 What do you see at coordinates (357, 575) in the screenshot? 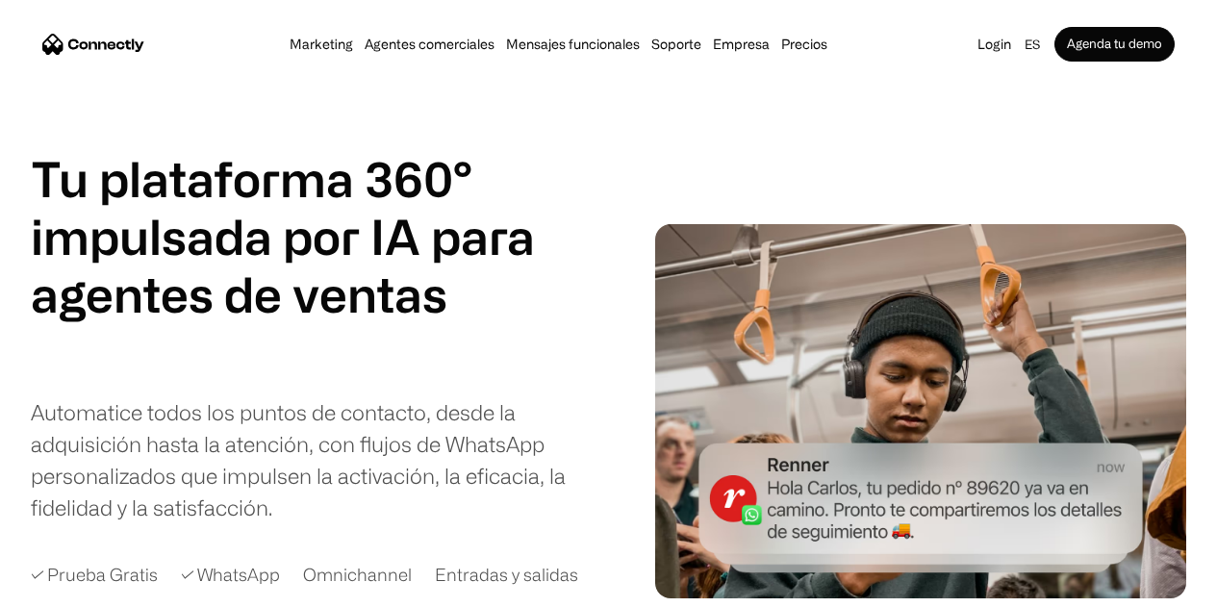
I see `div: Omnichannel` at bounding box center [357, 575].